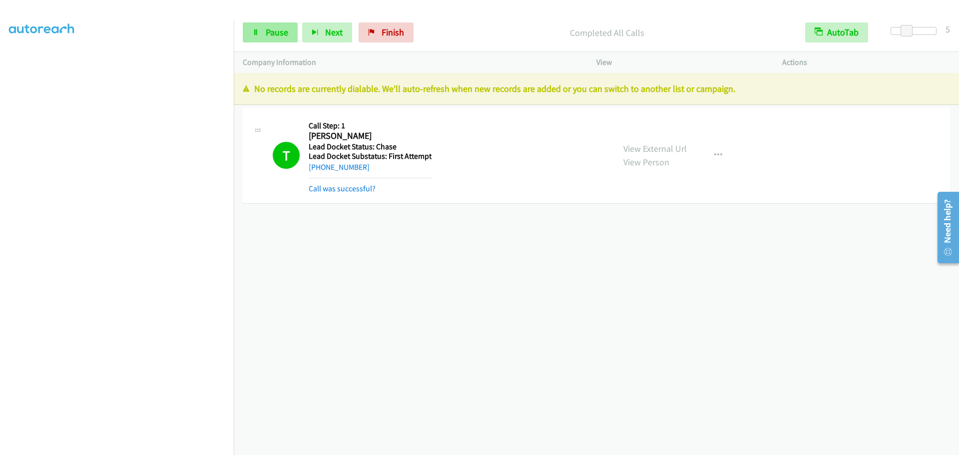 This screenshot has height=455, width=959. I want to click on span: Next, so click(334, 32).